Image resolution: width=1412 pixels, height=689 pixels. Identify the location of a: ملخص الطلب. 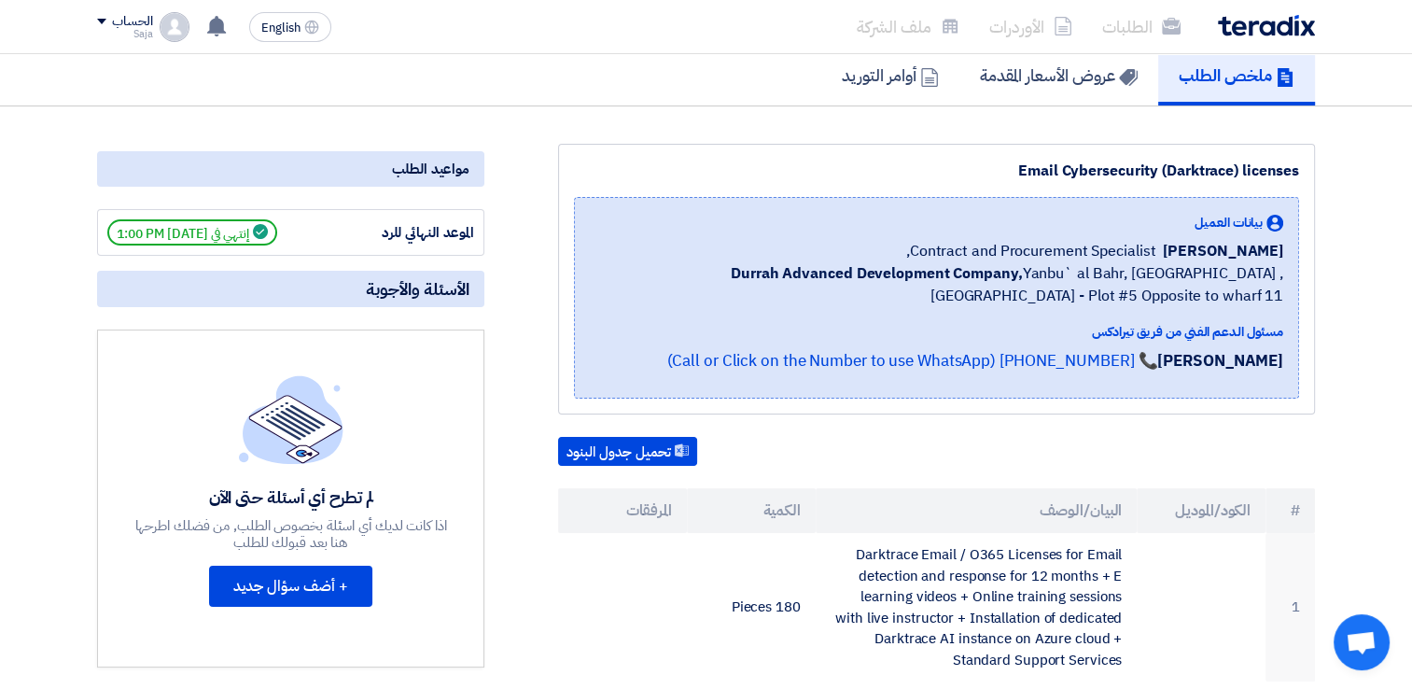
(1237, 76).